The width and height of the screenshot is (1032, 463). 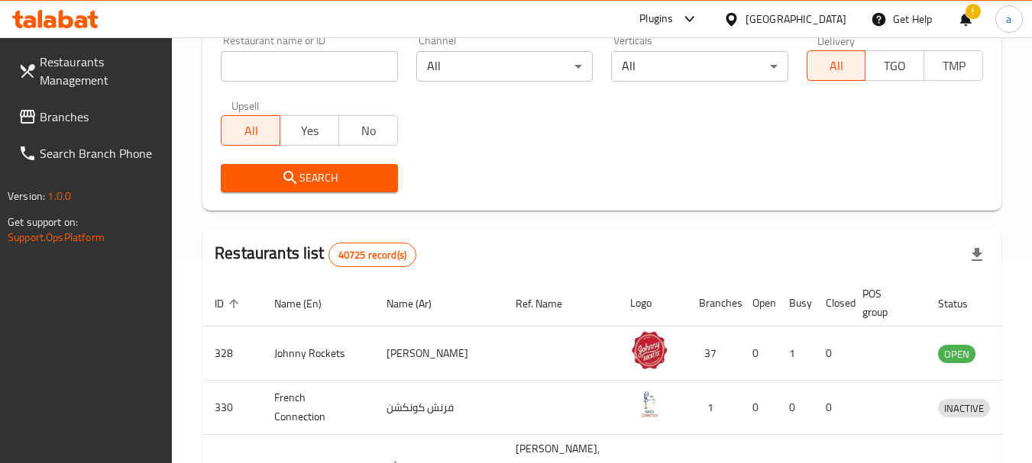 What do you see at coordinates (315, 254) in the screenshot?
I see `h2: Restaurants list` at bounding box center [315, 254].